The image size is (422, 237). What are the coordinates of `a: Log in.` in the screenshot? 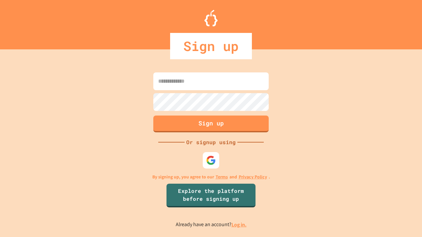 It's located at (239, 225).